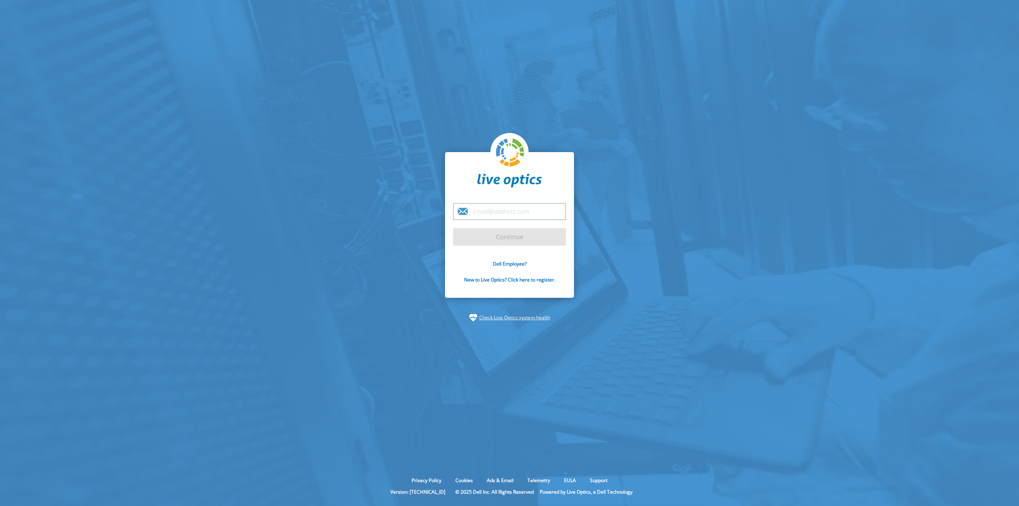  What do you see at coordinates (509, 181) in the screenshot?
I see `img: liveoptics-word.svg` at bounding box center [509, 181].